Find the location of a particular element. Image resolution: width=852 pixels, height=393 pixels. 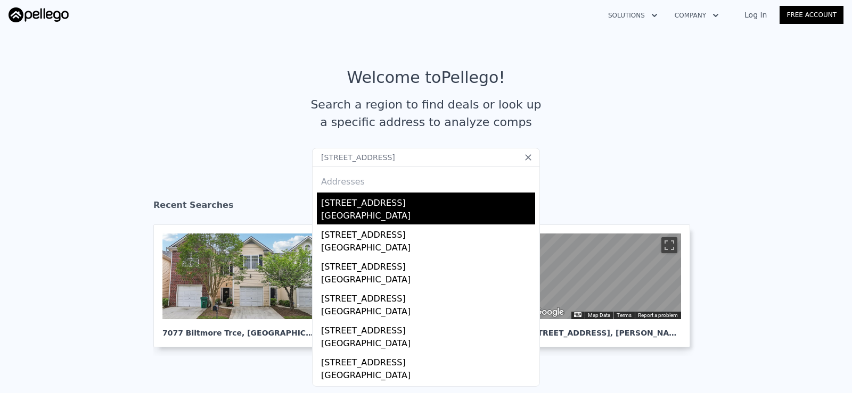

div: Addresses is located at coordinates (426, 180).